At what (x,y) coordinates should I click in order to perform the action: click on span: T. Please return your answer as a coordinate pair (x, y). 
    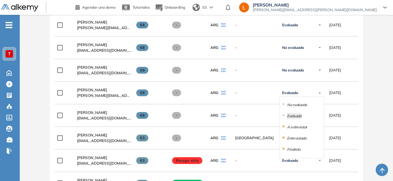
    Looking at the image, I should click on (9, 54).